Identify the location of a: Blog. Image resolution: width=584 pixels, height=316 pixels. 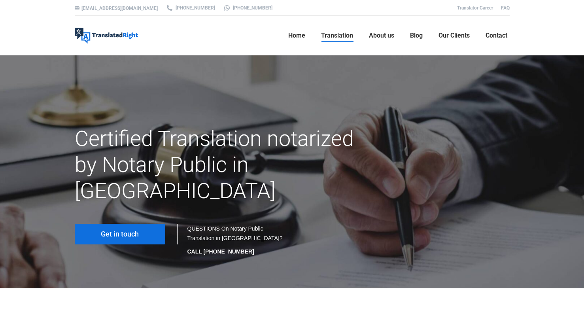
(417, 36).